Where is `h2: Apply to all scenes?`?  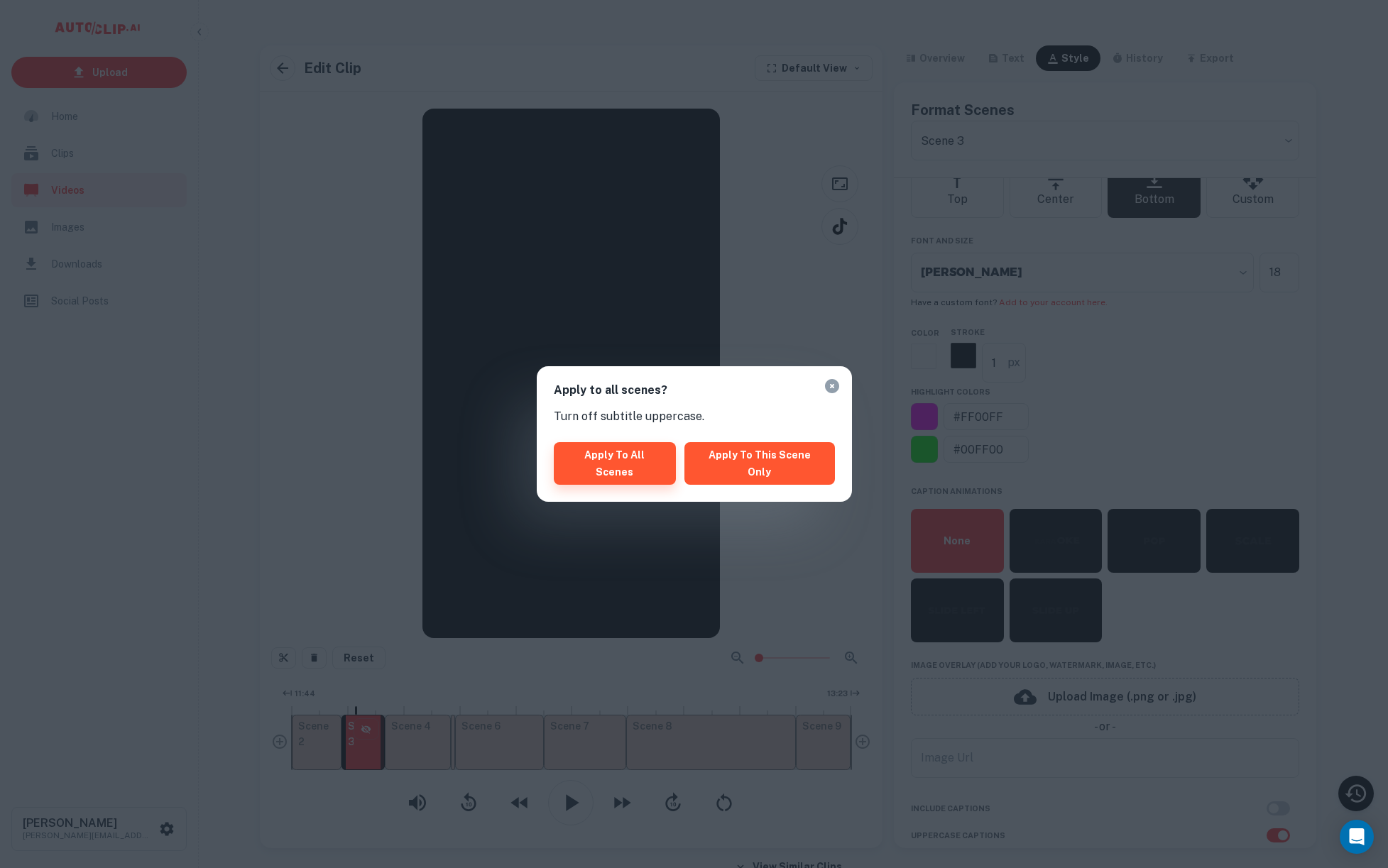
h2: Apply to all scenes? is located at coordinates (695, 387).